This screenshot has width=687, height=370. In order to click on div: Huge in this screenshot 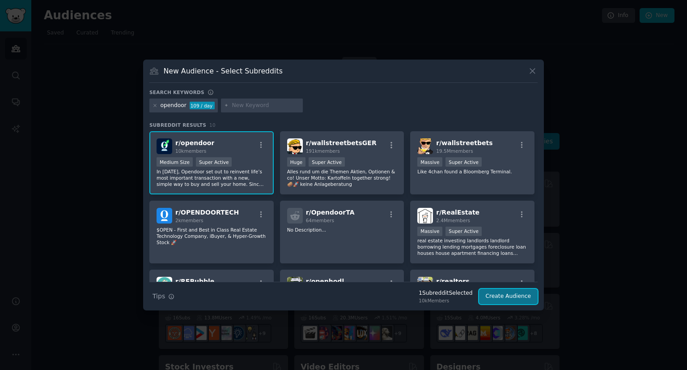, I will do `click(297, 162)`.